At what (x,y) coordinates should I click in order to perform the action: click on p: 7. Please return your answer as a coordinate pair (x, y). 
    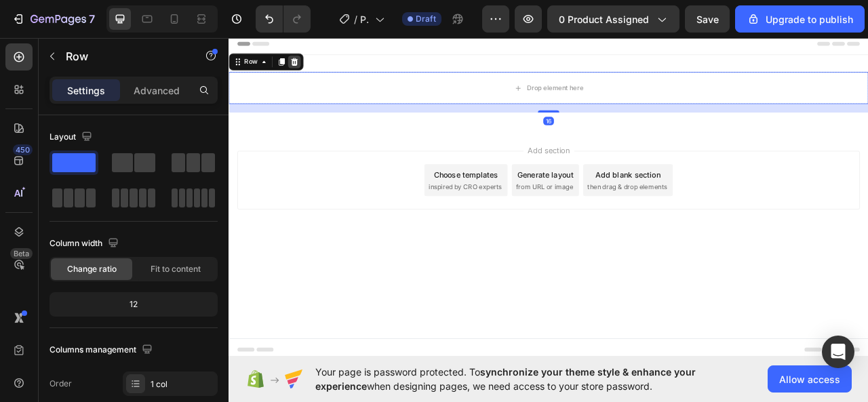
    Looking at the image, I should click on (92, 19).